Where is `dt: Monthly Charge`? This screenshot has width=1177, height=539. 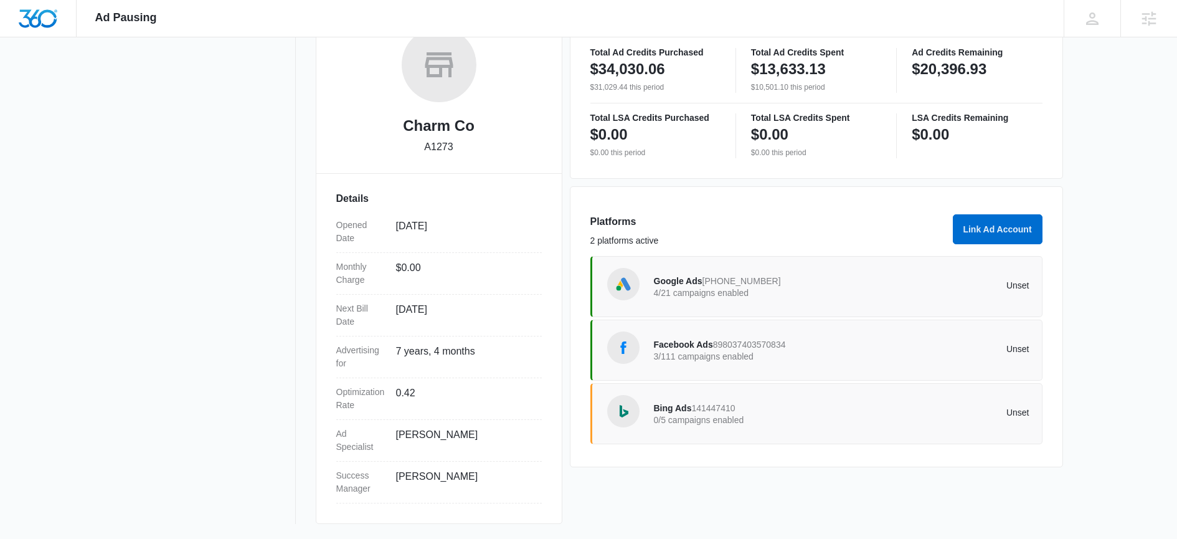 dt: Monthly Charge is located at coordinates (361, 273).